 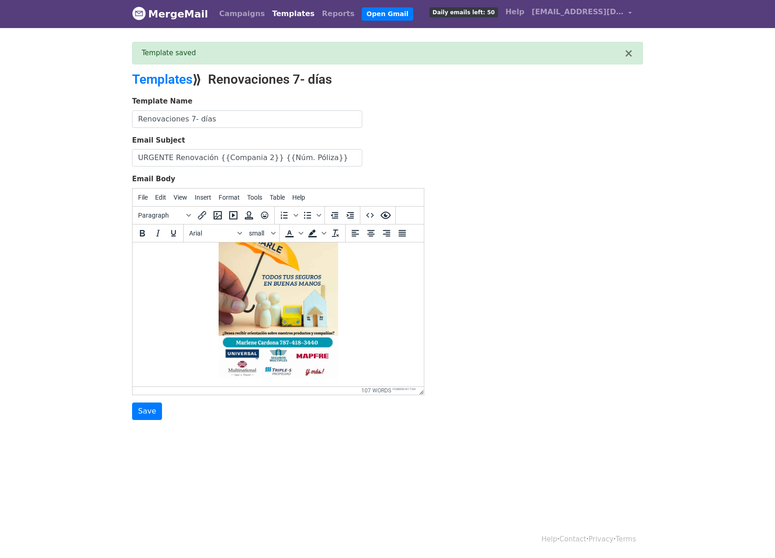 What do you see at coordinates (404, 389) in the screenshot?
I see `a: Powered by Tiny` at bounding box center [404, 389].